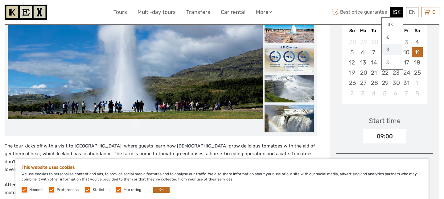 This screenshot has width=444, height=199. What do you see at coordinates (384, 72) in the screenshot?
I see `div: Choose Wednesday, October 22nd, 2025` at bounding box center [384, 72].